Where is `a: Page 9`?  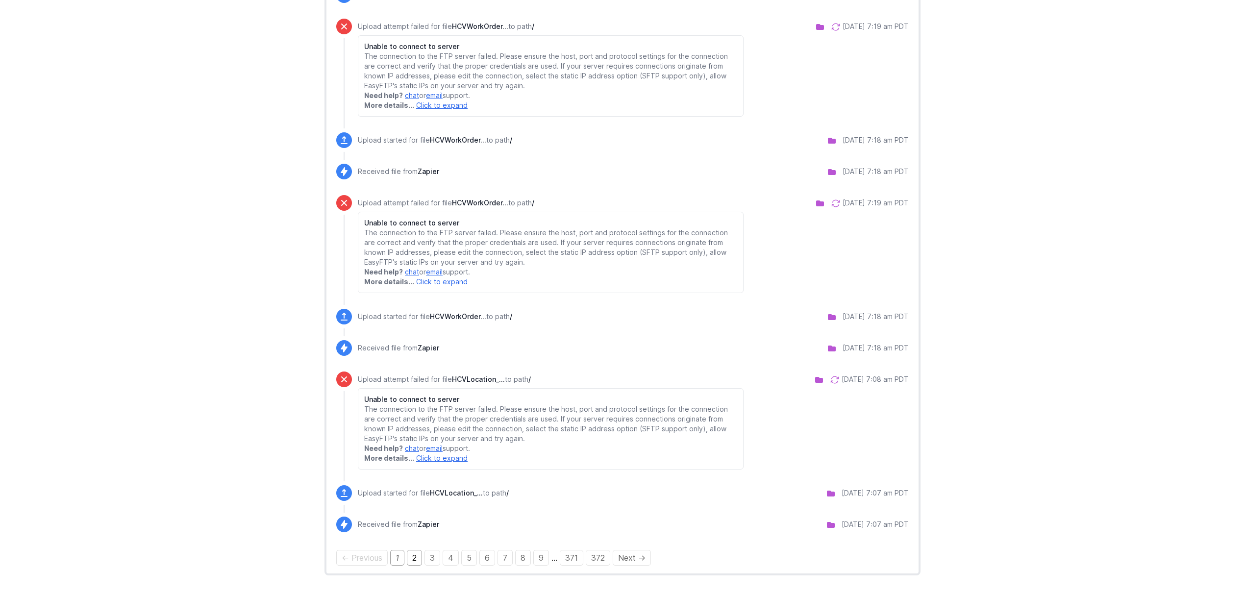 a: Page 9 is located at coordinates (541, 558).